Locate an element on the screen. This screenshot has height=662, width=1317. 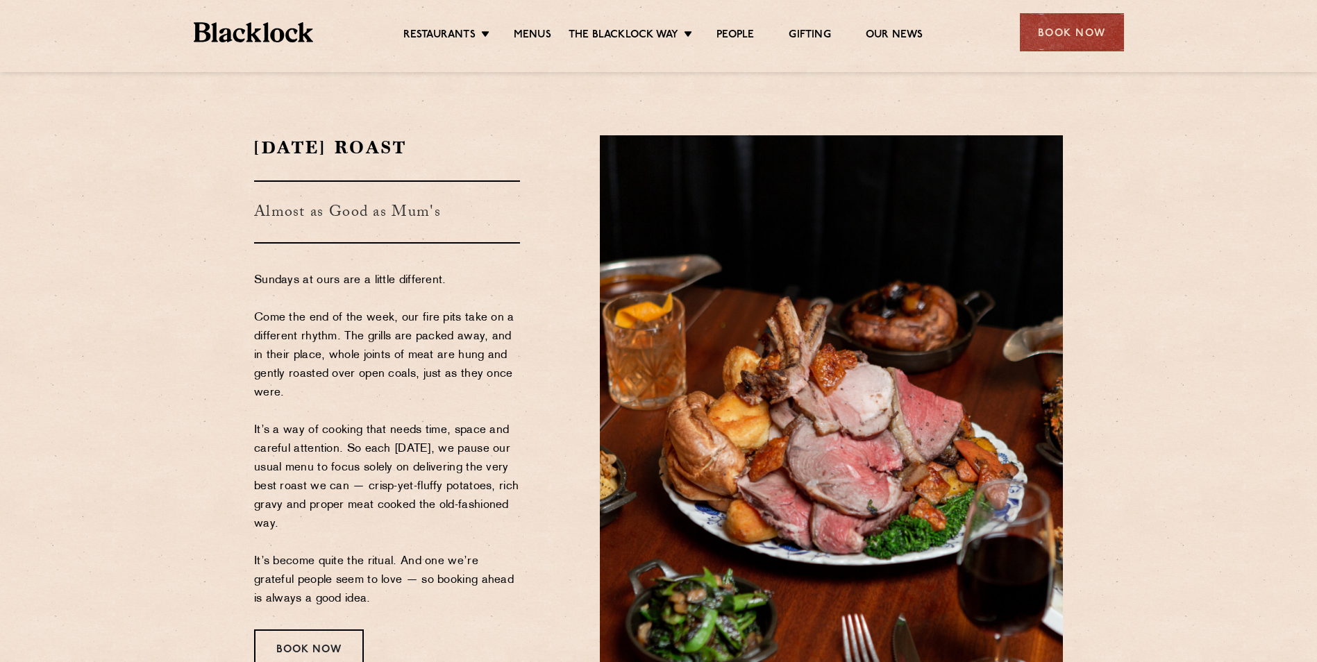
img: BL_Textured_Logo-footer-cropped.svg is located at coordinates (253, 32).